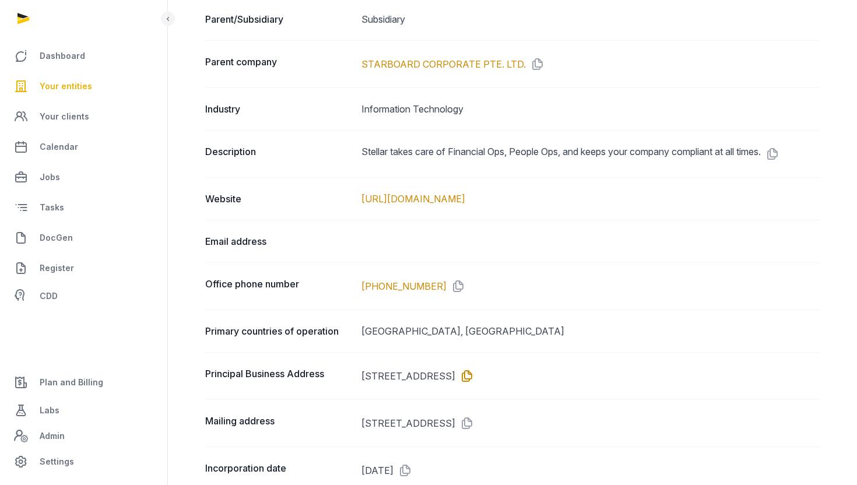 The image size is (857, 485). Describe the element at coordinates (590, 19) in the screenshot. I see `dd: Subsidiary` at that location.